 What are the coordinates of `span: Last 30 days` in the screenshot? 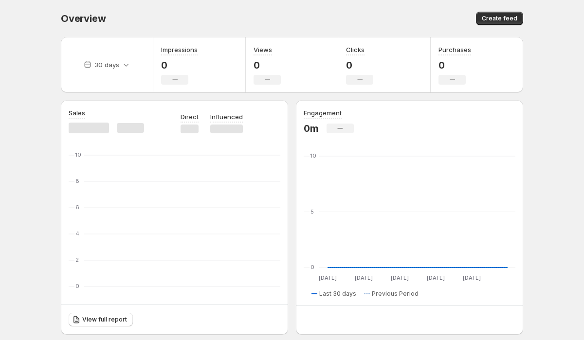 It's located at (338, 294).